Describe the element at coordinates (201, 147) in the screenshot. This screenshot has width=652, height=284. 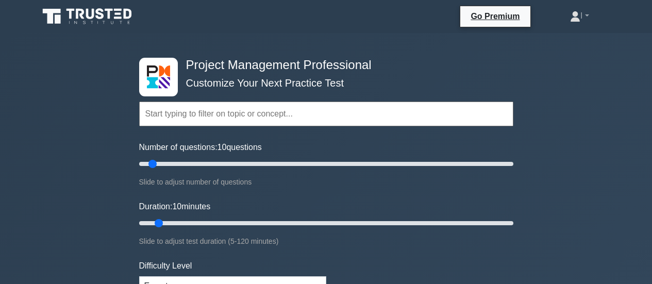
I see `label: Number of questions: questions` at that location.